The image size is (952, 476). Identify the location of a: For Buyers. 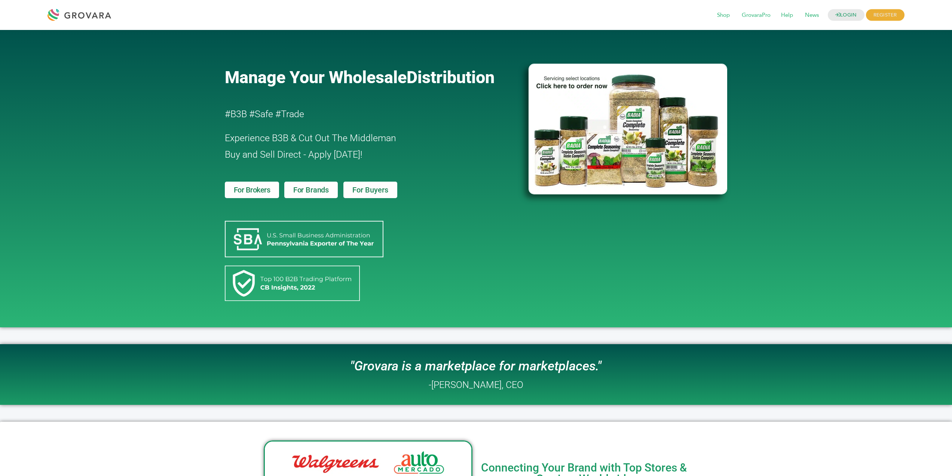
(370, 190).